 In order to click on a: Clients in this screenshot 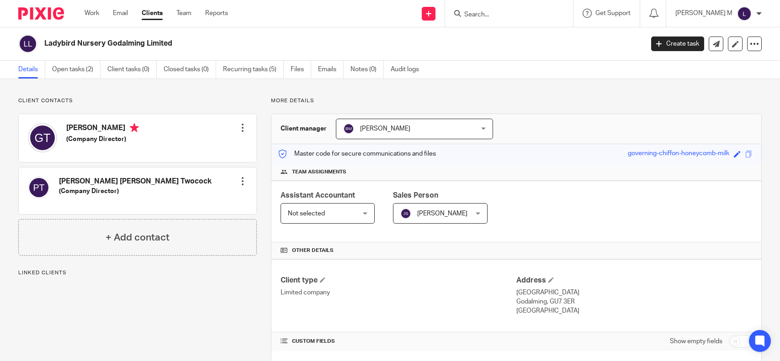, I will do `click(152, 13)`.